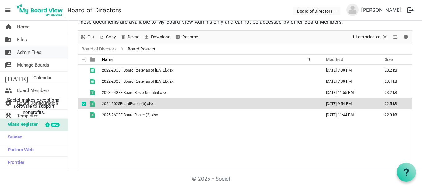 The height and width of the screenshot is (188, 422). What do you see at coordinates (211, 178) in the screenshot?
I see `a: © 2025 - Societ` at bounding box center [211, 178].